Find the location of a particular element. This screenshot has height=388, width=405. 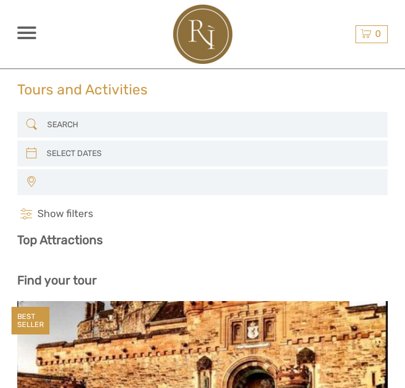

h1: Tours and Activities is located at coordinates (82, 89).